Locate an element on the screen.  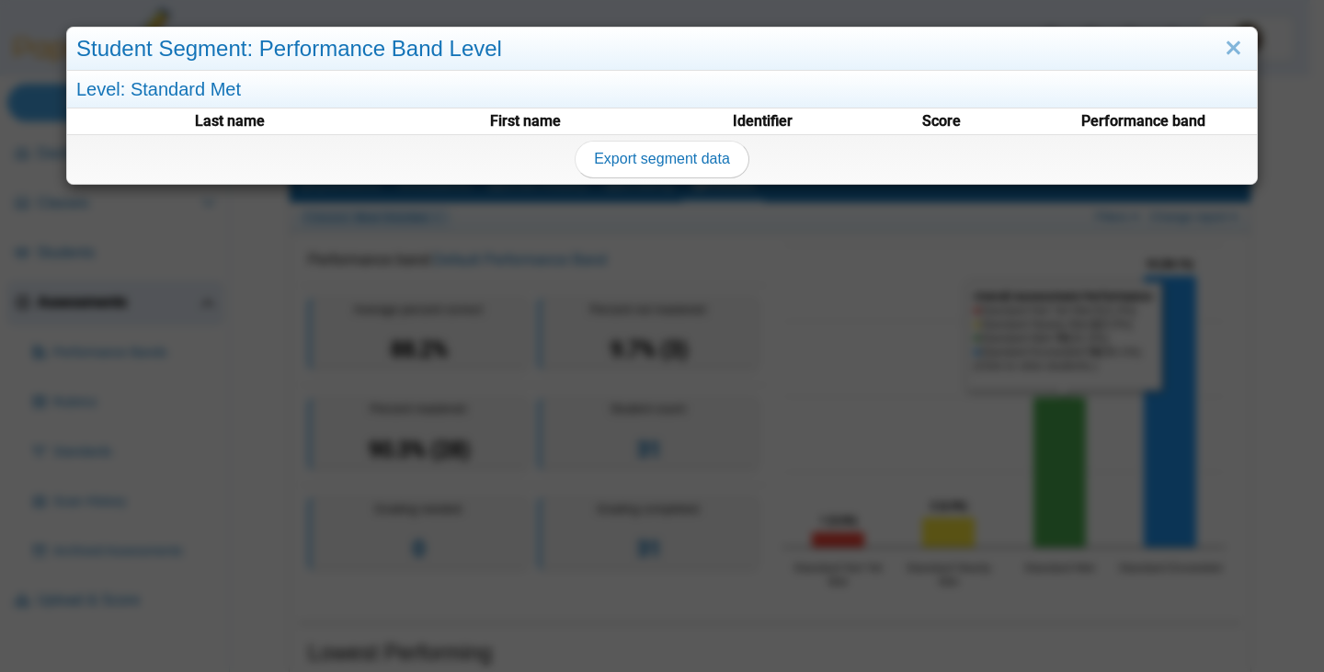
th: First name is located at coordinates (526, 121).